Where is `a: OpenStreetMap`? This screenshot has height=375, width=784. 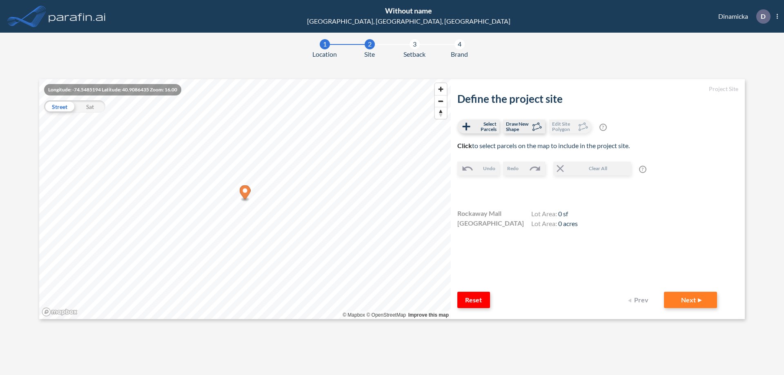
a: OpenStreetMap is located at coordinates (386, 315).